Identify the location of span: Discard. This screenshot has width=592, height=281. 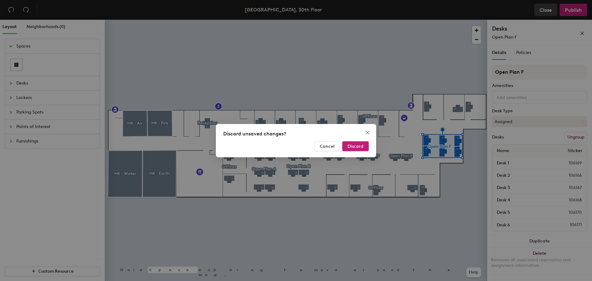
(355, 146).